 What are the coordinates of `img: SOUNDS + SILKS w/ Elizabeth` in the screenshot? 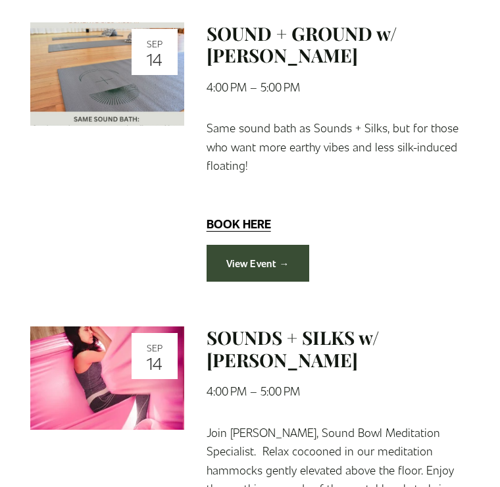 It's located at (107, 378).